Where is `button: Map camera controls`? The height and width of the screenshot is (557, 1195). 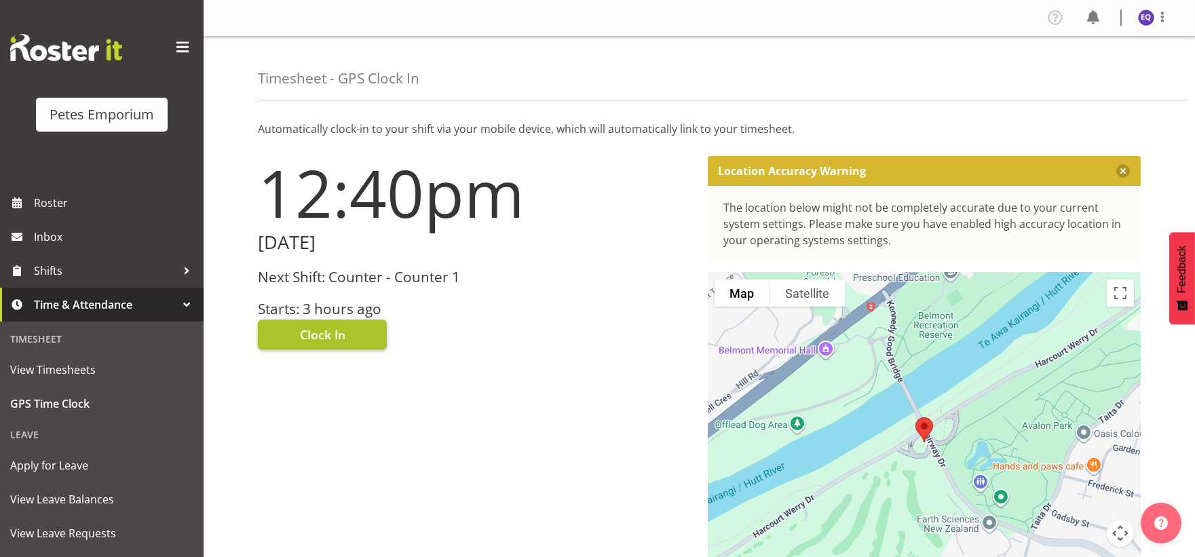 button: Map camera controls is located at coordinates (1121, 534).